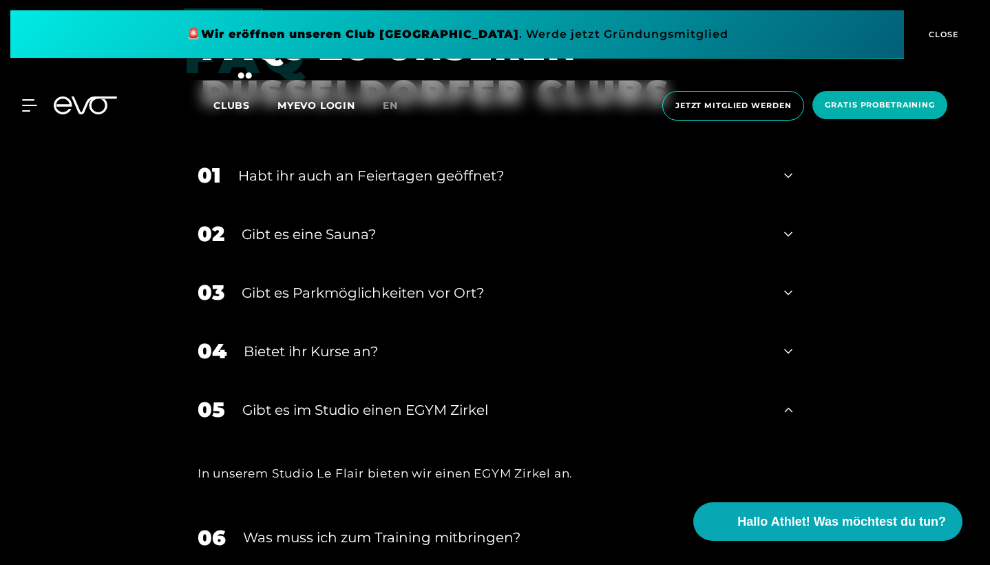  Describe the element at coordinates (390, 105) in the screenshot. I see `span: en` at that location.